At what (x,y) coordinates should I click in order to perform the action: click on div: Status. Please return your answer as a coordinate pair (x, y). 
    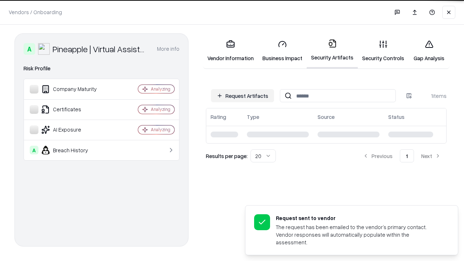
    Looking at the image, I should click on (396, 117).